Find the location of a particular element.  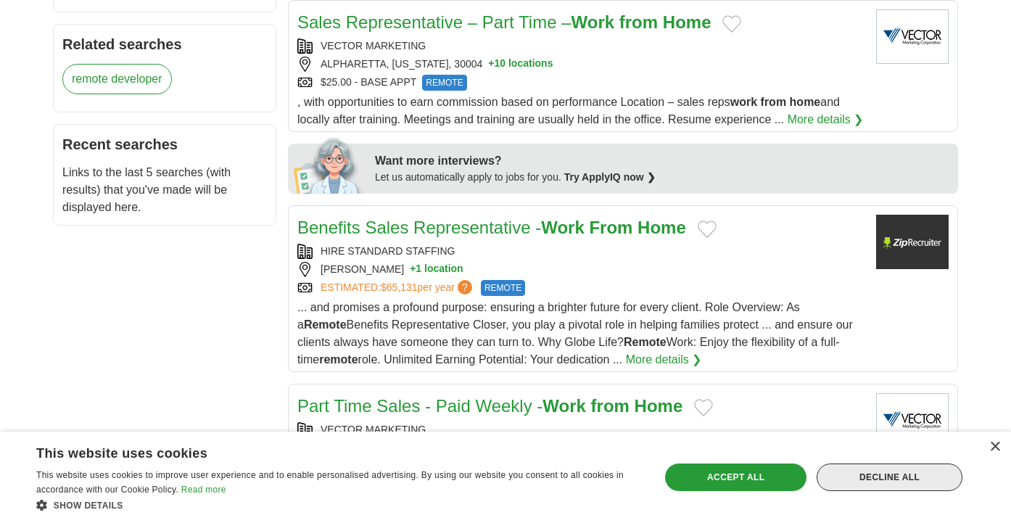

a: Sales Representative – Part Time –Work from Home is located at coordinates (504, 22).